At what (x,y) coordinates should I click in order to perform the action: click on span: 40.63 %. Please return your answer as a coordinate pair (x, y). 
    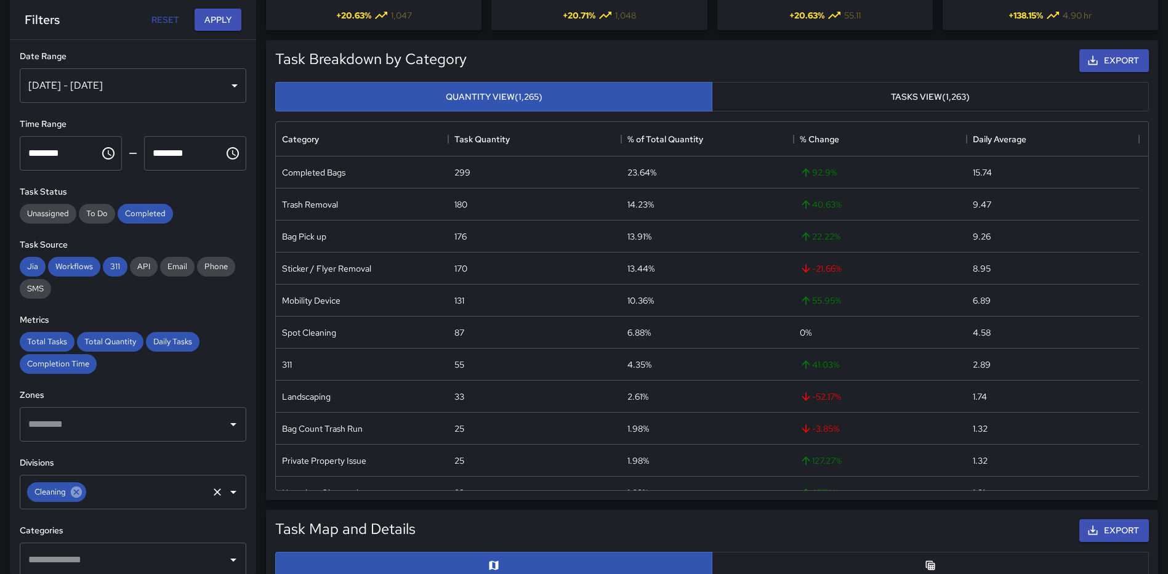
    Looking at the image, I should click on (821, 204).